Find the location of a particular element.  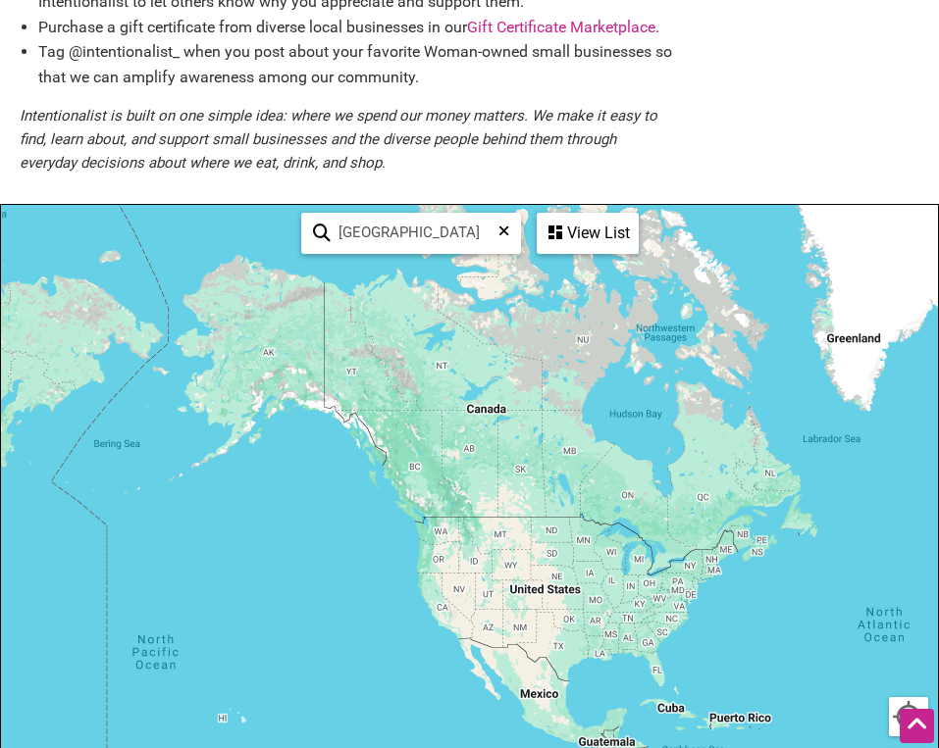

input: Type to find and filter... is located at coordinates (419, 232).